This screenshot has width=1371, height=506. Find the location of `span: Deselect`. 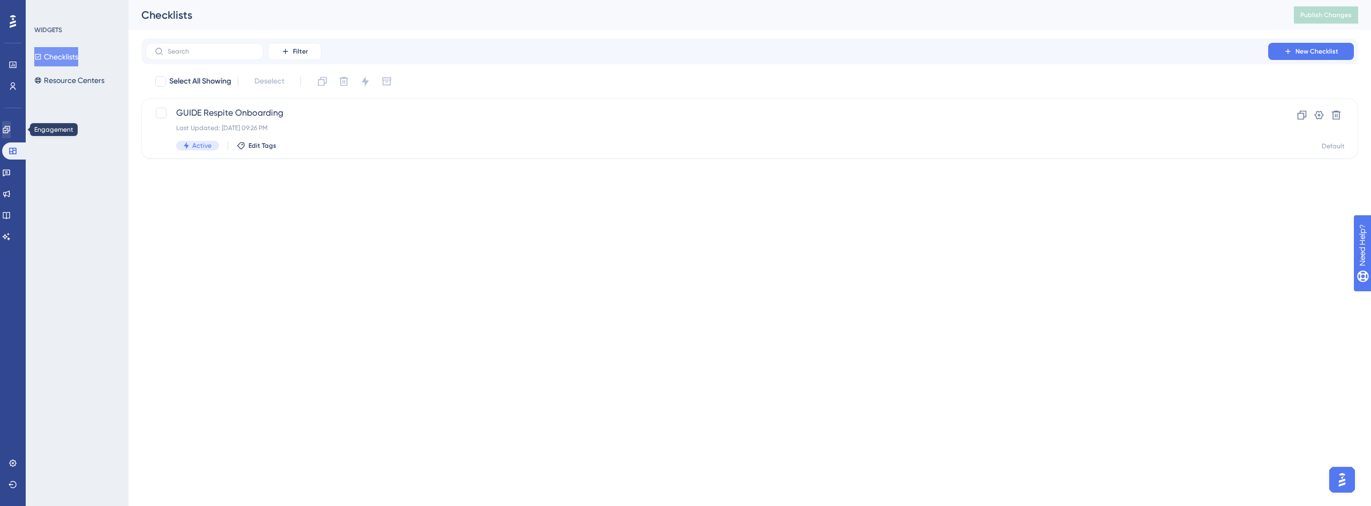

span: Deselect is located at coordinates (269, 81).